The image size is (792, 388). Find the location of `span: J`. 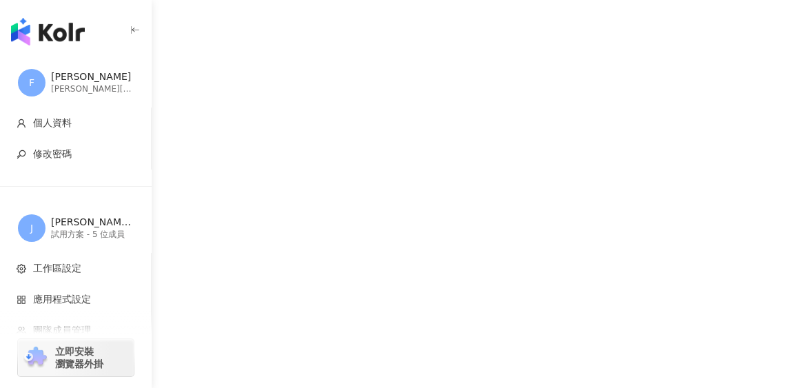

span: J is located at coordinates (32, 228).